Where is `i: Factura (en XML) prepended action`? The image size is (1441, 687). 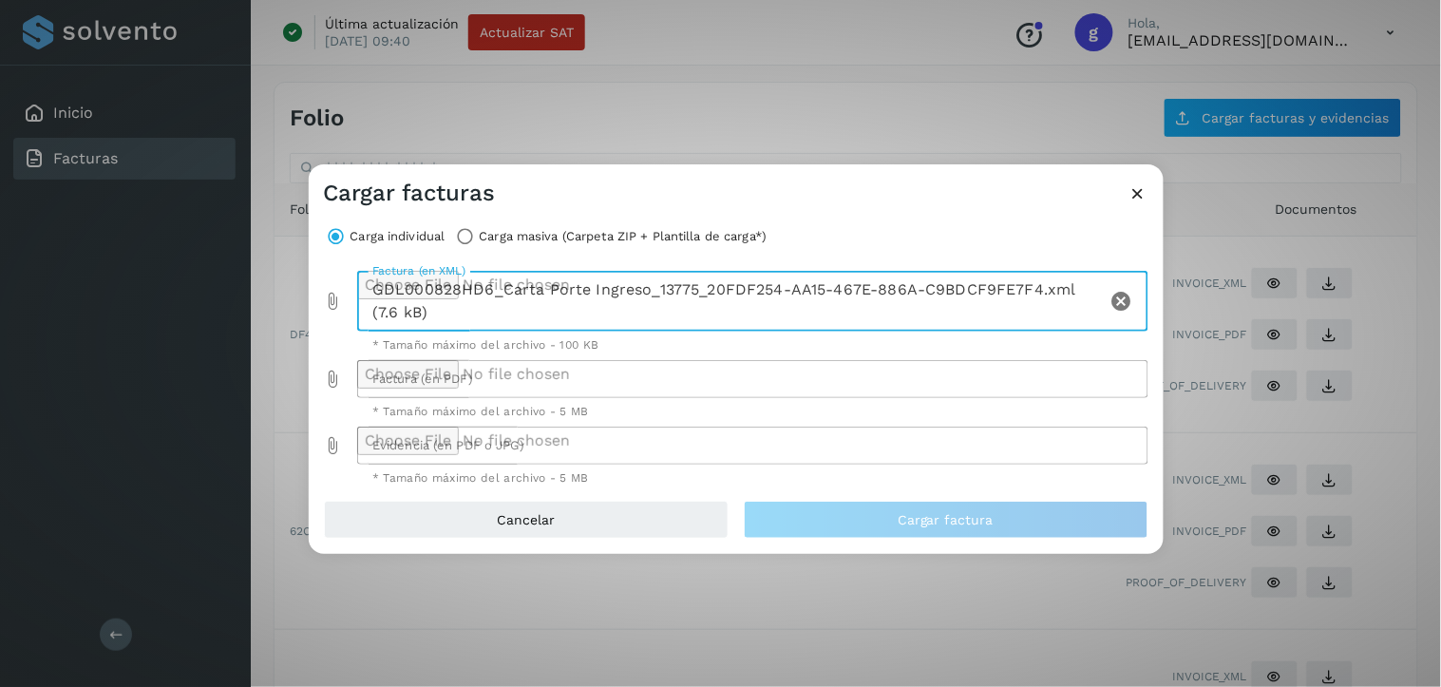
i: Factura (en XML) prepended action is located at coordinates (333, 301).